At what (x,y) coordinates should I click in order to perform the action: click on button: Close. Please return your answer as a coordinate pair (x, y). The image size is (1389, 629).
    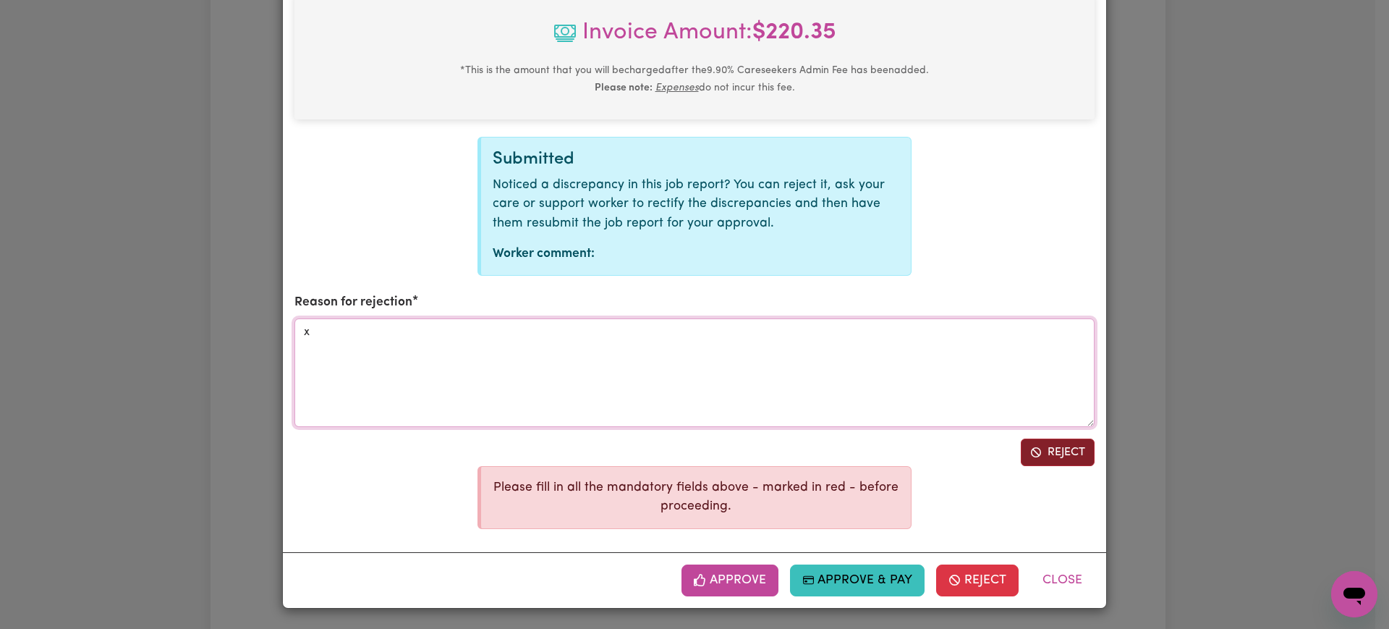
    Looking at the image, I should click on (1062, 580).